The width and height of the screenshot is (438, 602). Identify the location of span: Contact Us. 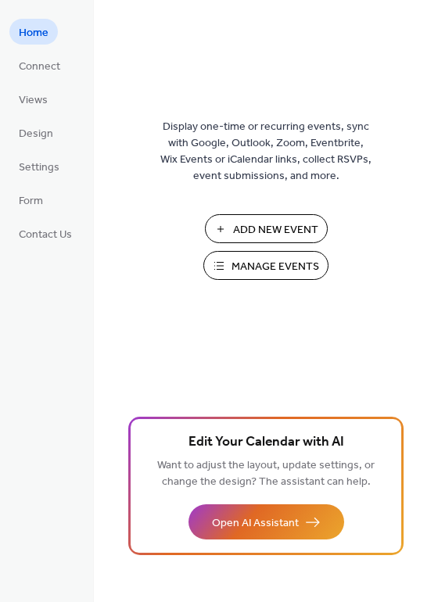
(45, 235).